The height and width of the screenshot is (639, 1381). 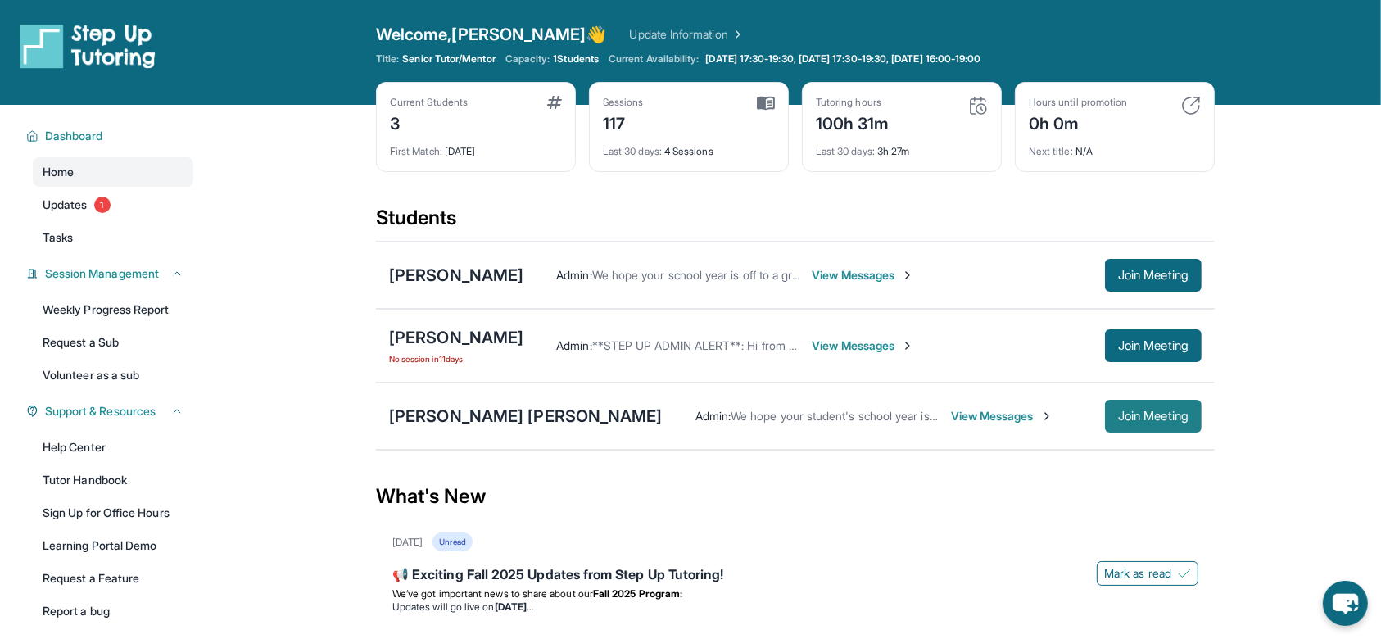 What do you see at coordinates (113, 310) in the screenshot?
I see `a: Weekly Progress Report` at bounding box center [113, 310].